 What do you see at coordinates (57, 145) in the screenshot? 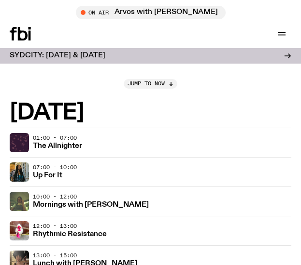
I see `a: The Allnighter` at bounding box center [57, 145].